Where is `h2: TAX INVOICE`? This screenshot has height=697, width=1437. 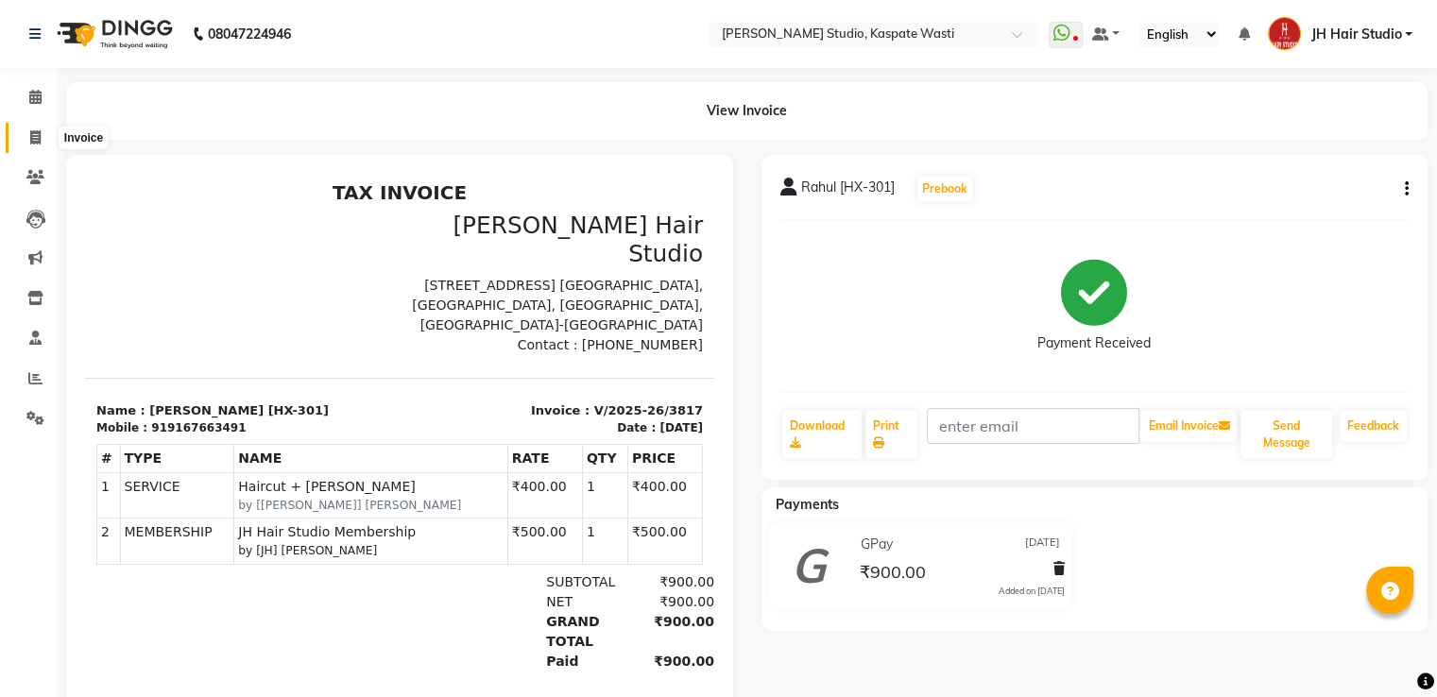 h2: TAX INVOICE is located at coordinates (315, 19).